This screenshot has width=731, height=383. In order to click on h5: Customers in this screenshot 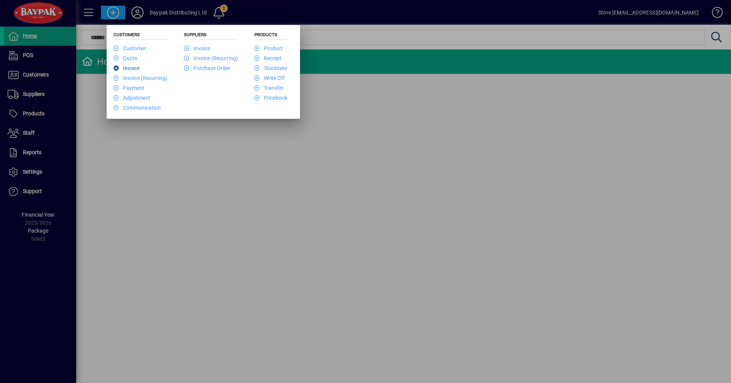, I will do `click(141, 36)`.